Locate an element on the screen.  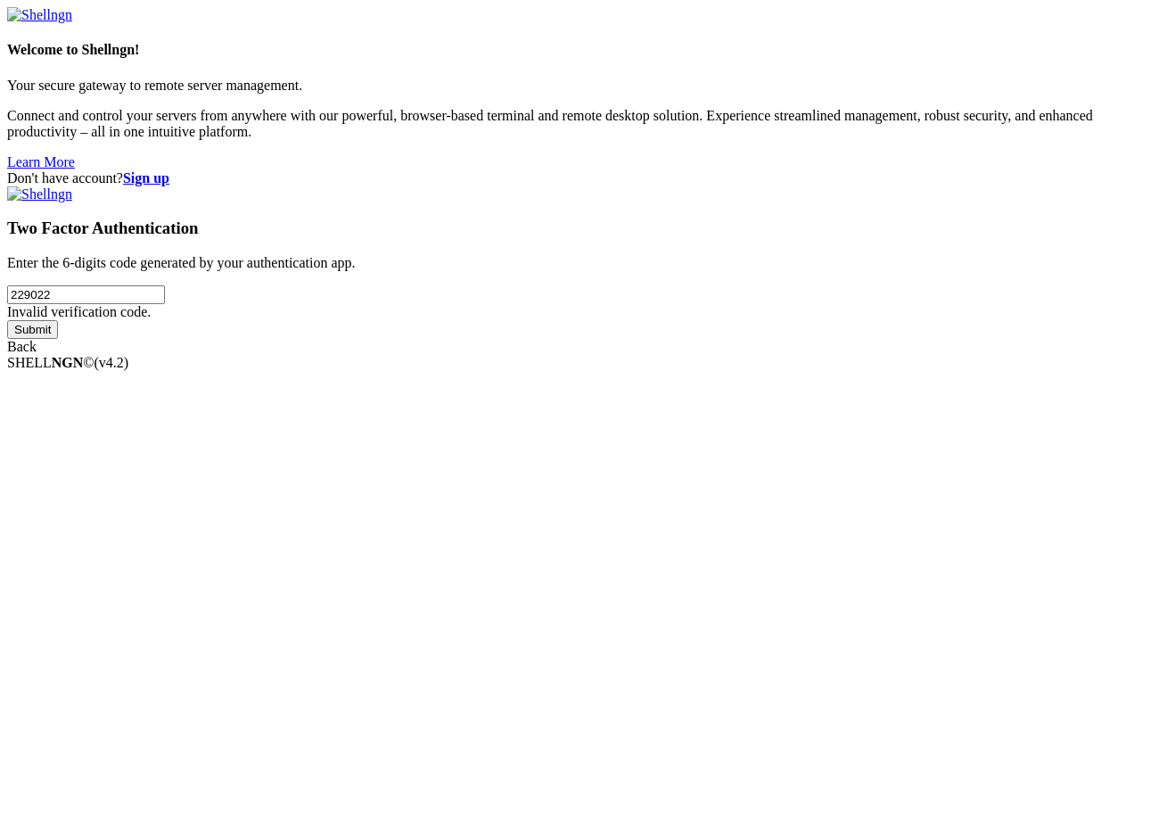
b: NGN is located at coordinates (68, 362).